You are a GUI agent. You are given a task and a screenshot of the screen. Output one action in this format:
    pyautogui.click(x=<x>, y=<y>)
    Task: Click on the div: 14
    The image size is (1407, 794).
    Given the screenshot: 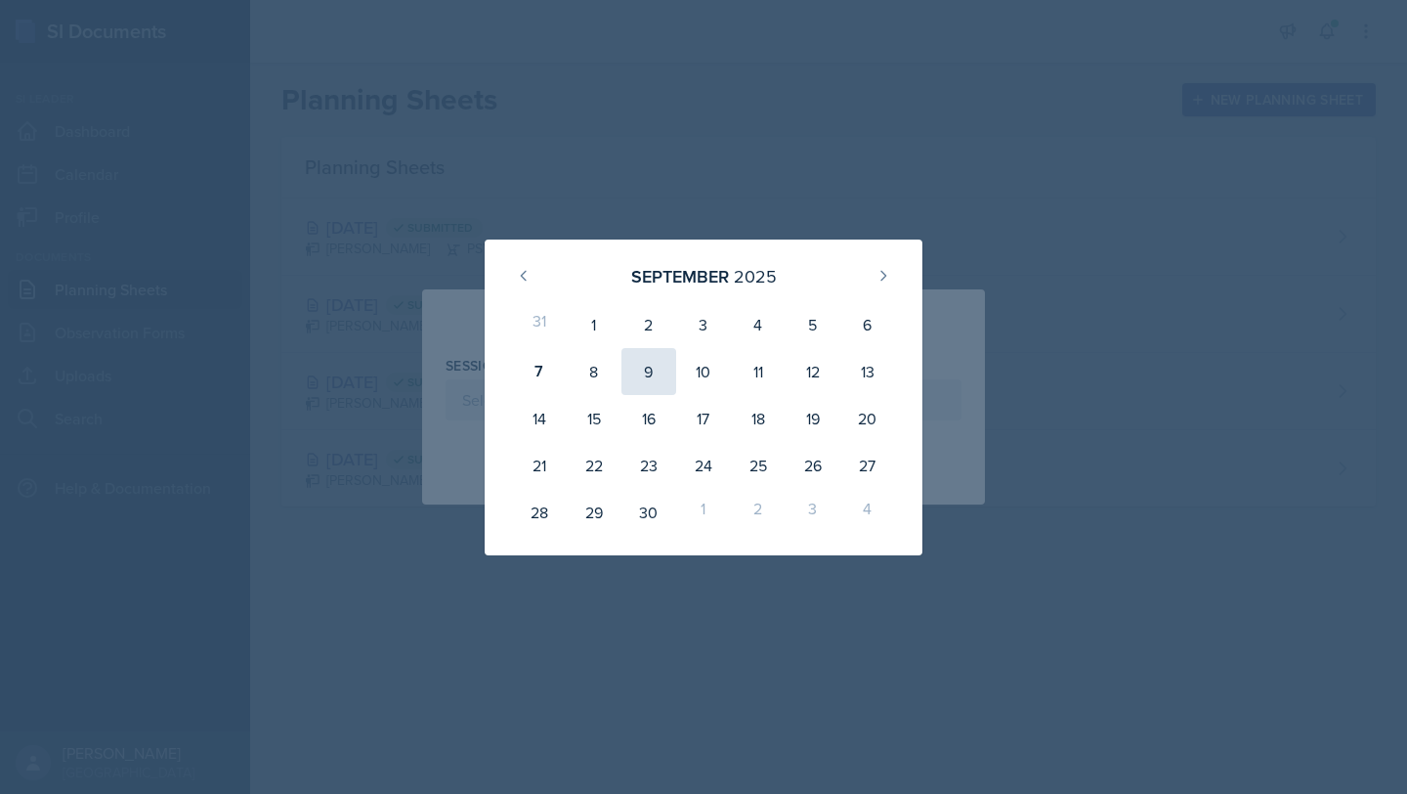 What is the action you would take?
    pyautogui.click(x=539, y=418)
    